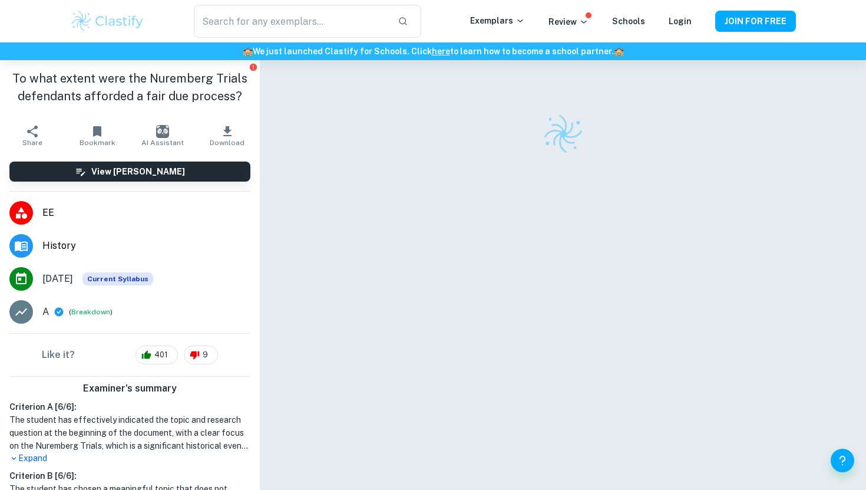 This screenshot has height=490, width=866. What do you see at coordinates (629, 21) in the screenshot?
I see `a: Schools` at bounding box center [629, 21].